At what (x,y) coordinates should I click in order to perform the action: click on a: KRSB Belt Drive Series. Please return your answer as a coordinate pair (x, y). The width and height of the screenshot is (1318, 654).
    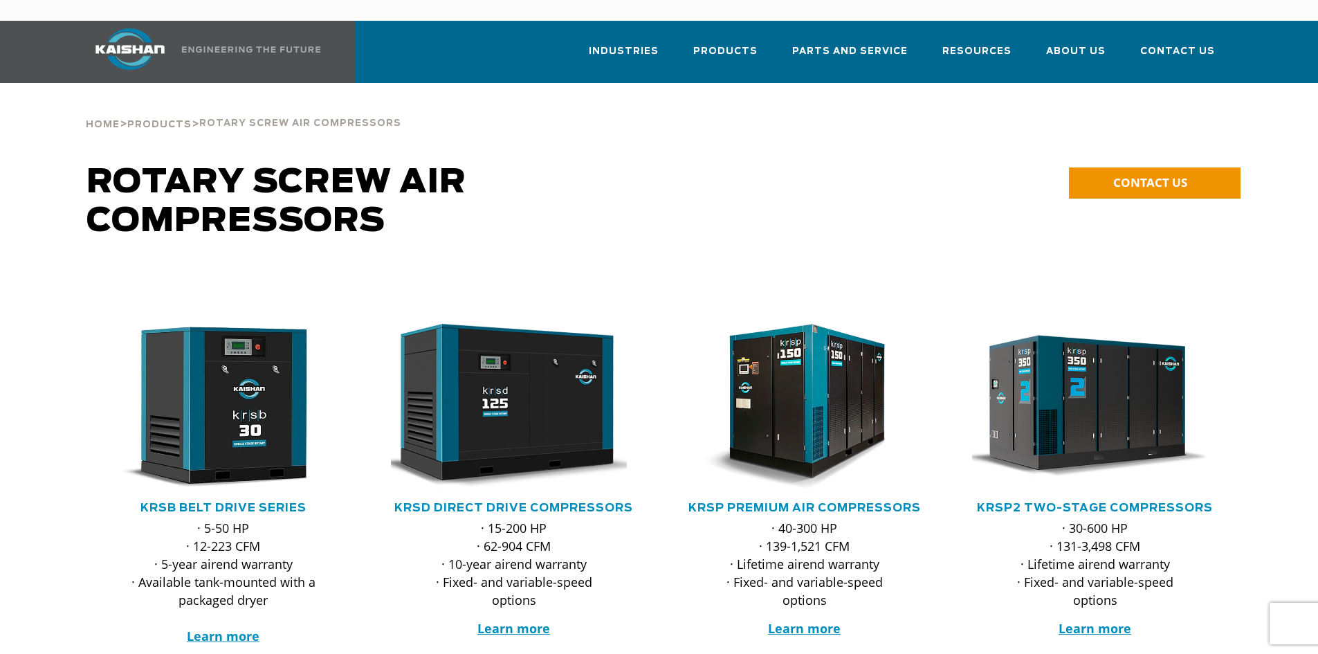
    Looking at the image, I should click on (223, 508).